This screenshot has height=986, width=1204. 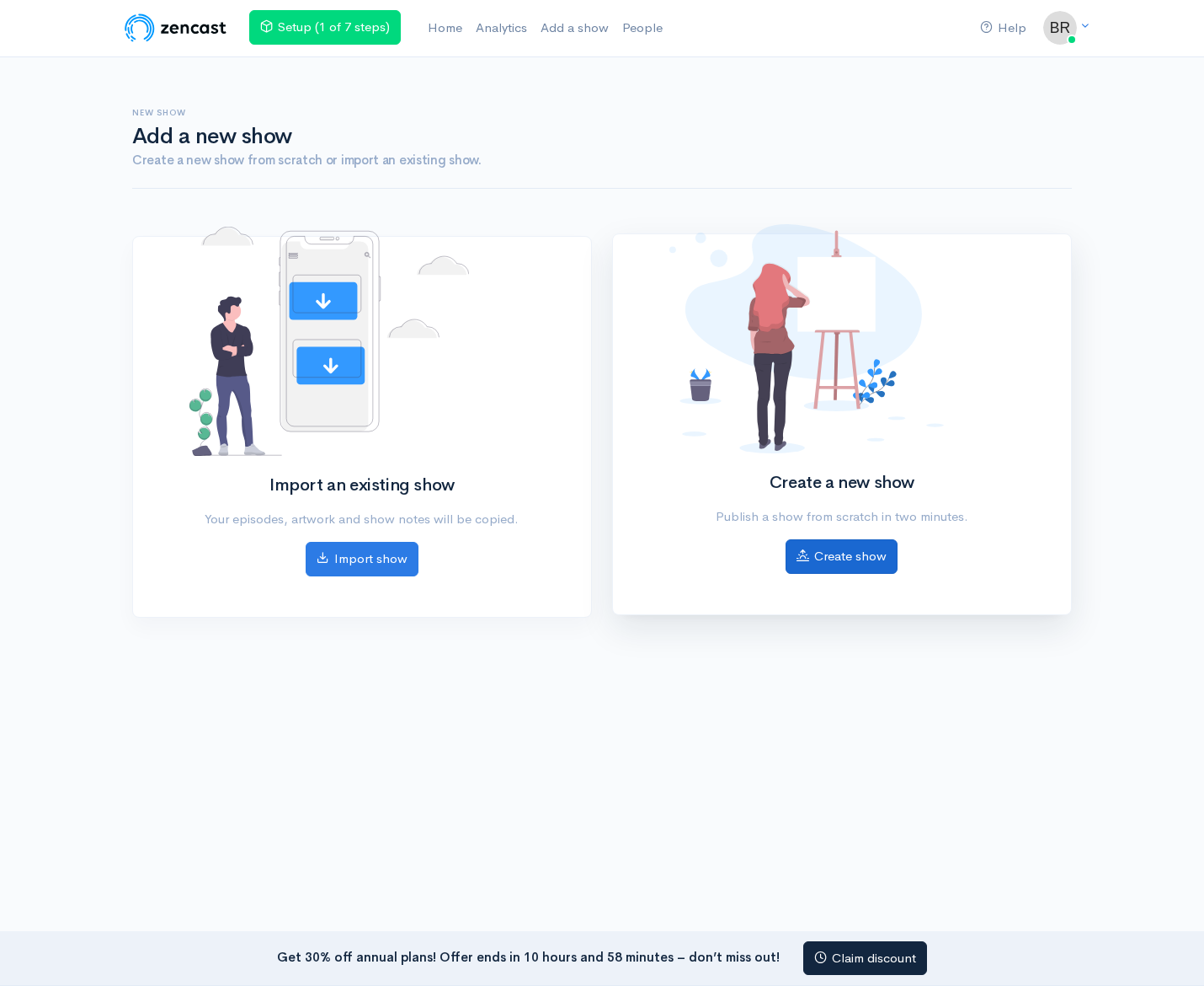 What do you see at coordinates (575, 28) in the screenshot?
I see `a: Add a show` at bounding box center [575, 28].